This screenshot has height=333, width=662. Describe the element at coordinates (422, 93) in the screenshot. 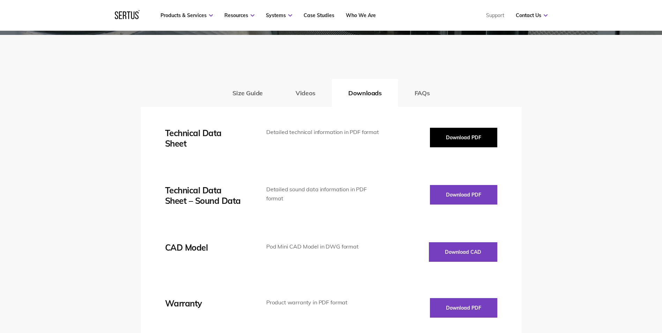

I see `button: FAQs` at that location.